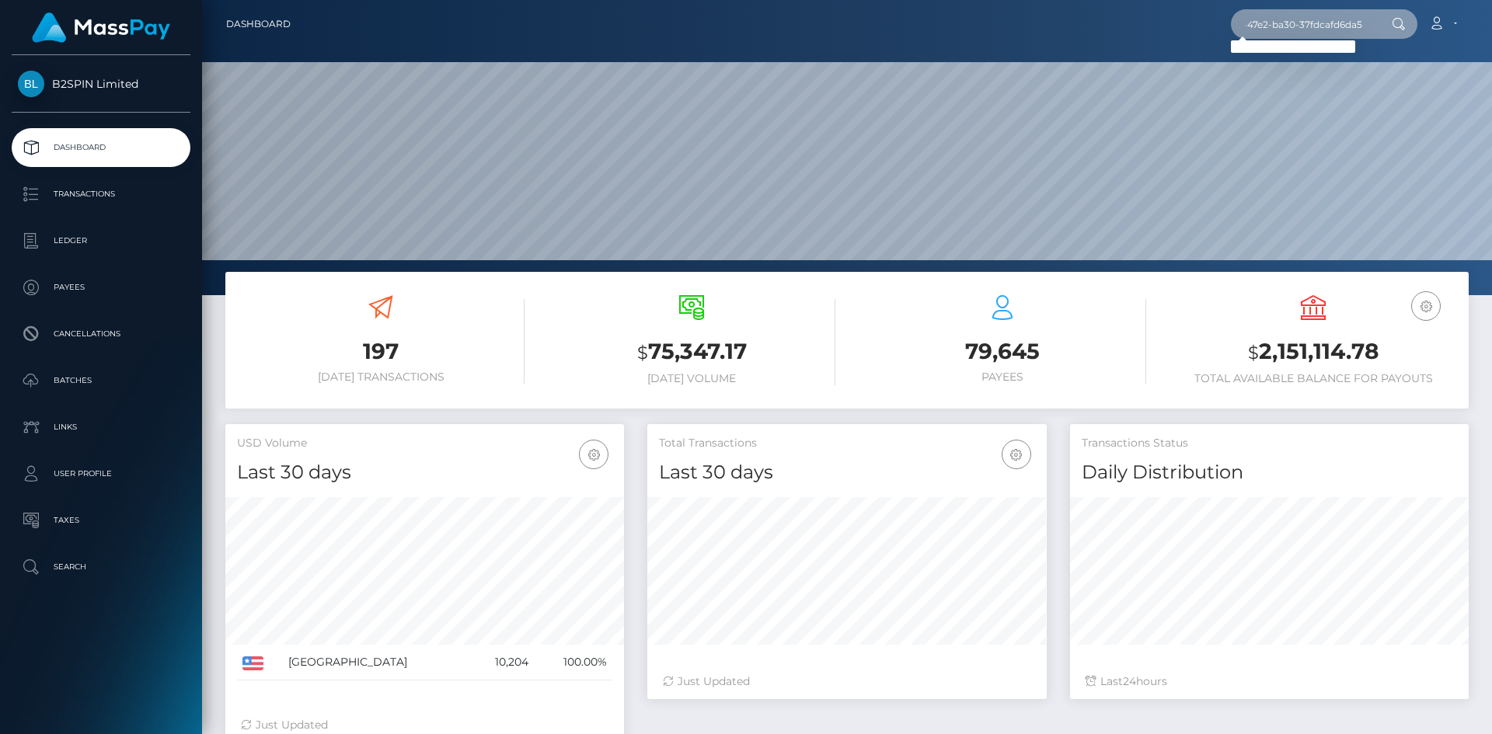 This screenshot has height=734, width=1492. Describe the element at coordinates (101, 194) in the screenshot. I see `p: Transactions` at that location.